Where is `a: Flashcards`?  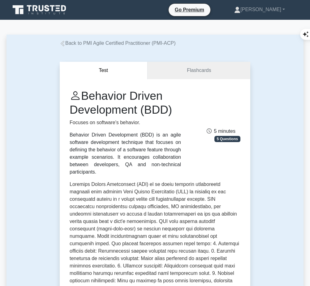 a: Flashcards is located at coordinates (199, 71).